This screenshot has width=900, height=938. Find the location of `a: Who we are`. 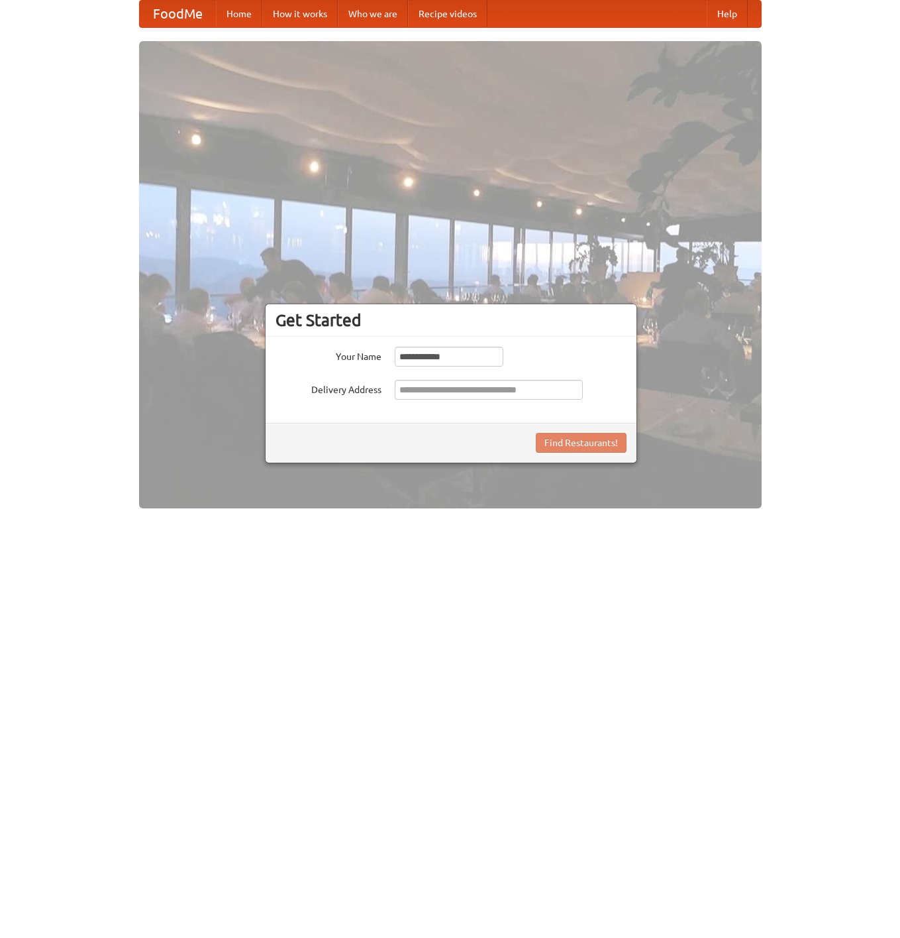

a: Who we are is located at coordinates (373, 14).